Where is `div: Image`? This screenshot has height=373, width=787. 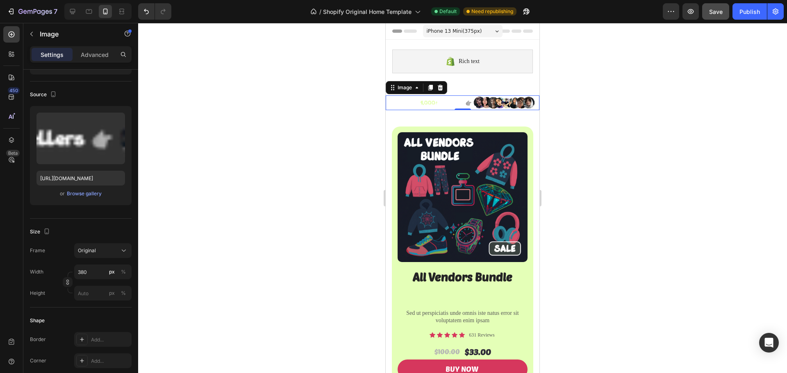 div: Image is located at coordinates (19, 65).